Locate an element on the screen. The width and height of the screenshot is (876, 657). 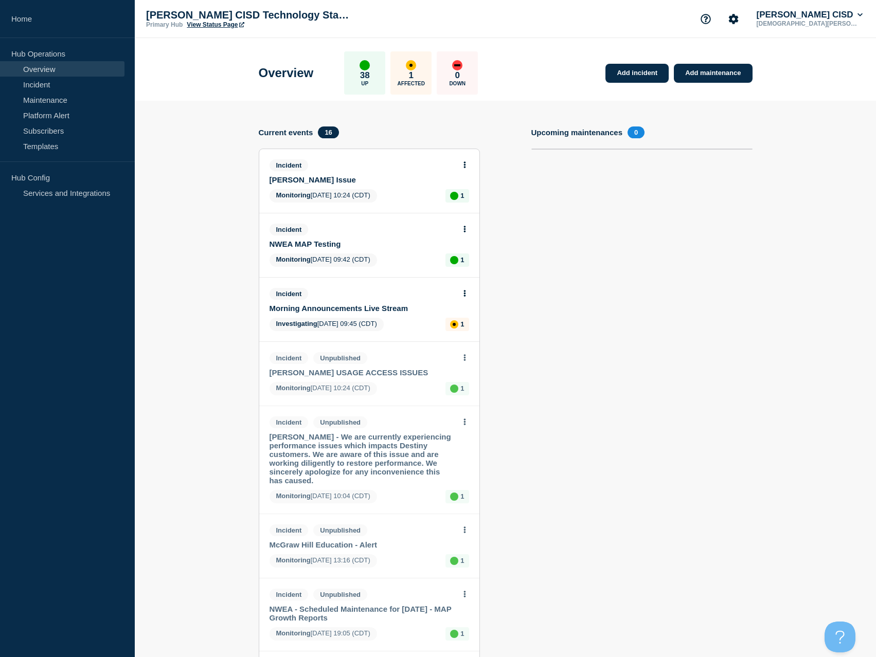
p: Primary Hub is located at coordinates (164, 25).